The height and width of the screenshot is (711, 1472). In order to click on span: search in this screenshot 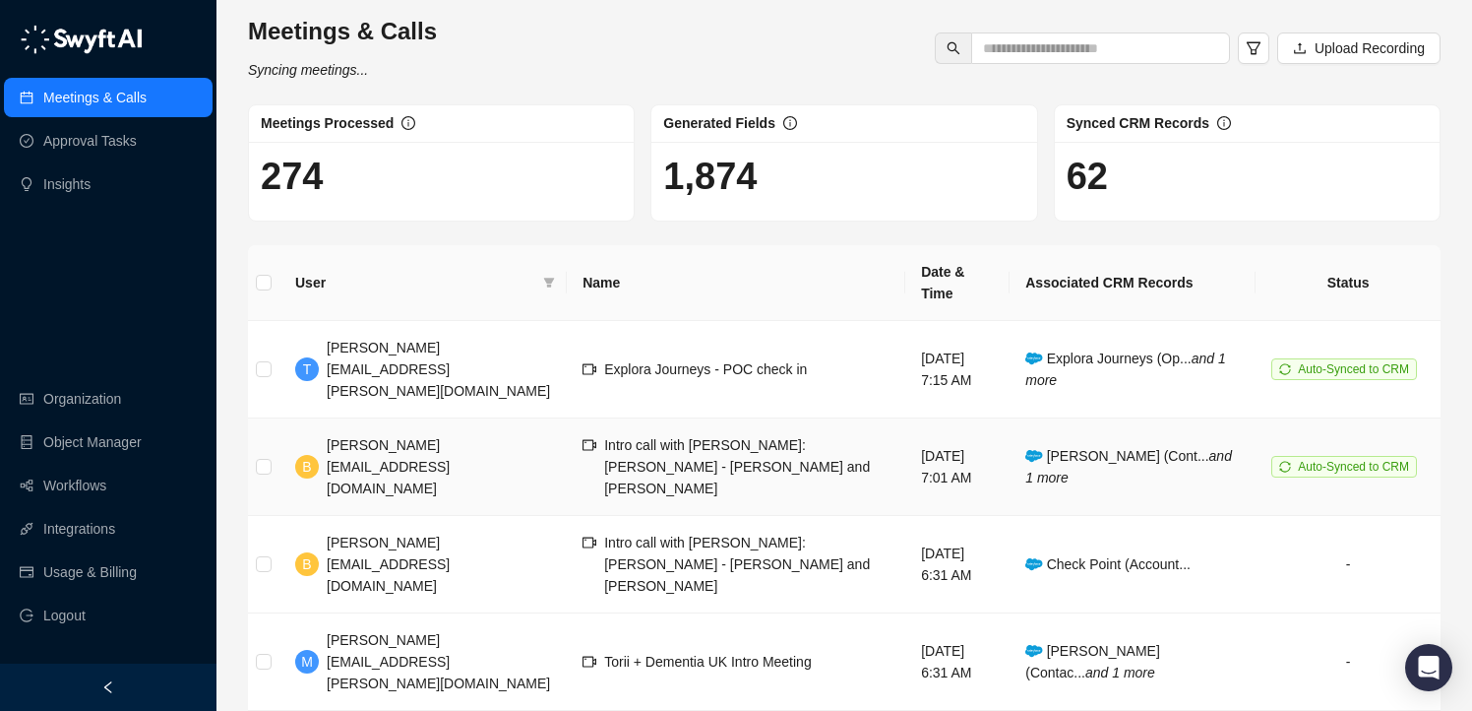, I will do `click(954, 48)`.